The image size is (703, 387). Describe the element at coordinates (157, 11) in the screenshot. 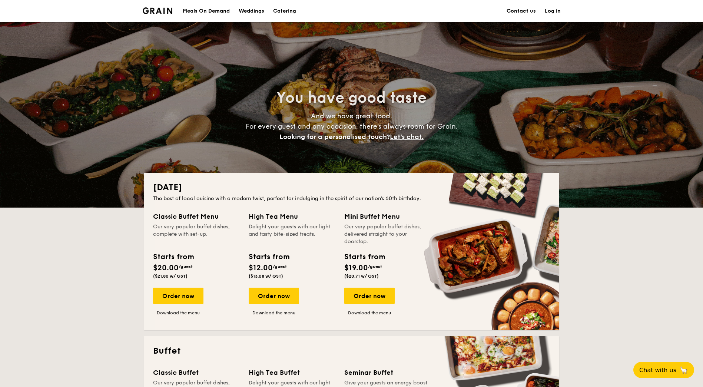

I see `a: Logotype` at that location.